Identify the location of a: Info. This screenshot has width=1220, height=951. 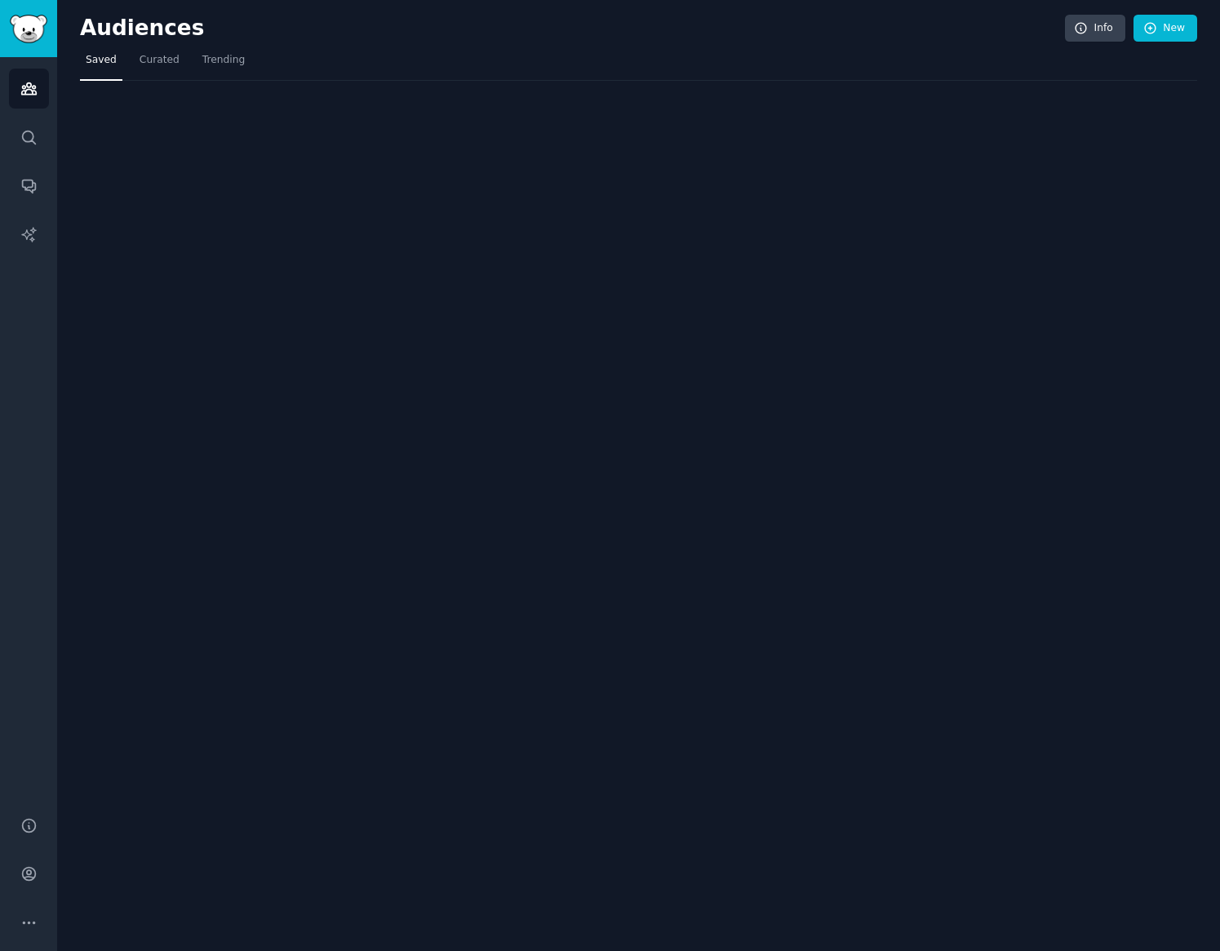
(1095, 29).